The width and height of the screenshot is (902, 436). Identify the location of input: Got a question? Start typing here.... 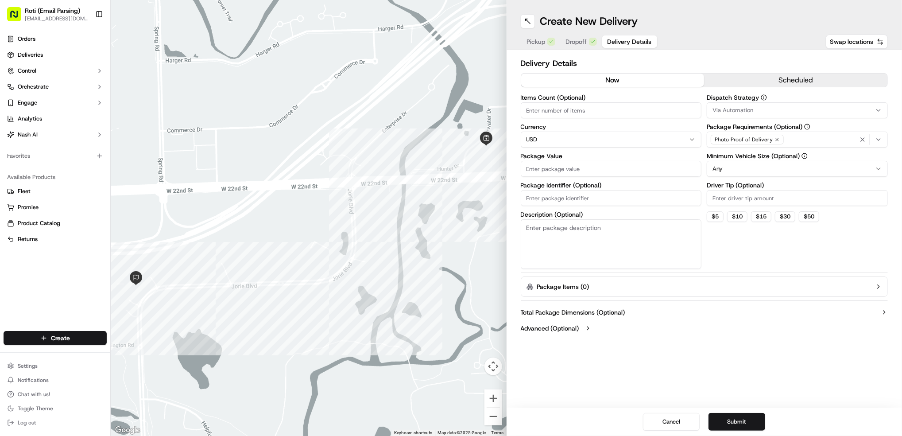
(91, 62).